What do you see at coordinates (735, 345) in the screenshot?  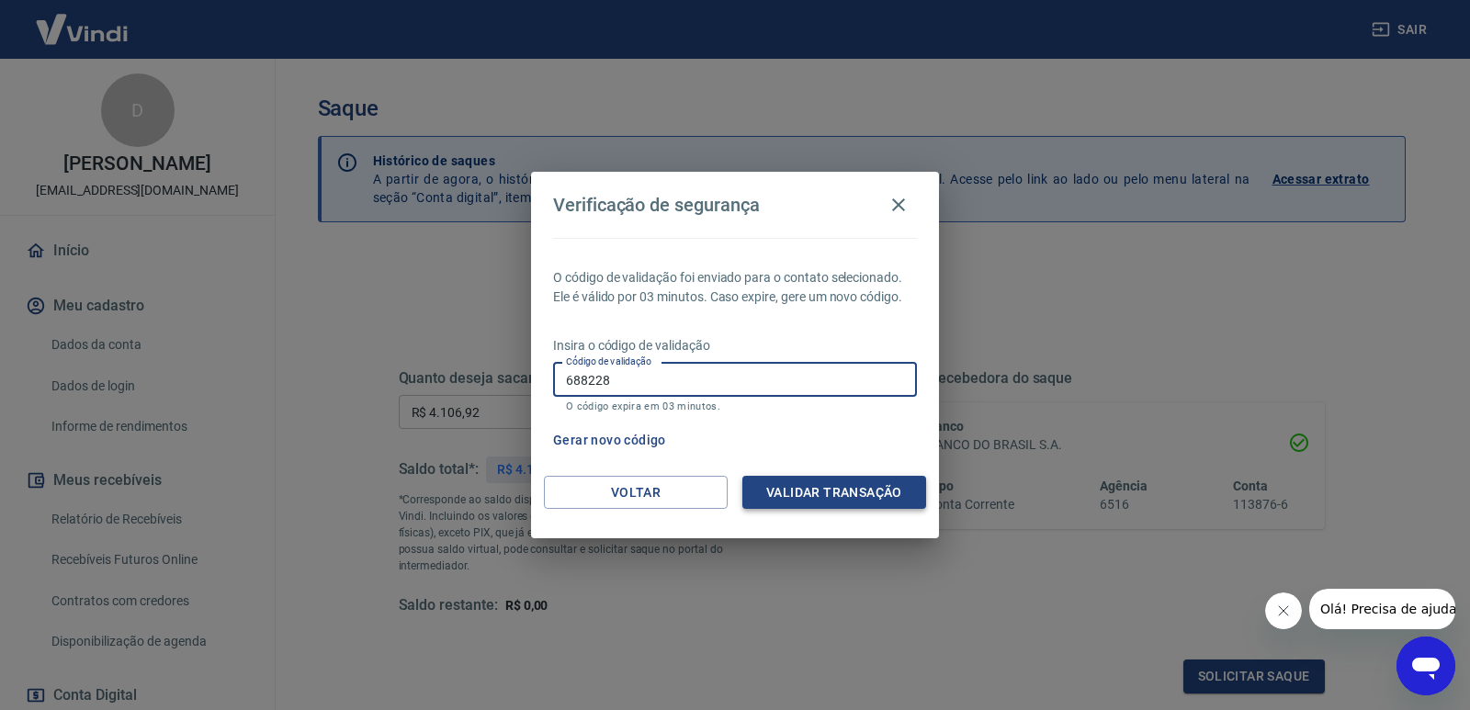 I see `p: Insira o código de validação` at bounding box center [735, 345].